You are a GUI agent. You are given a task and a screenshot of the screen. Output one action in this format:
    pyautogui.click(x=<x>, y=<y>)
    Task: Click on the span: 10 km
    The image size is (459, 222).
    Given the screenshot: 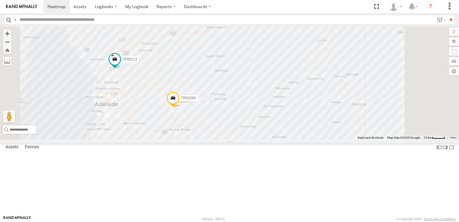 What is the action you would take?
    pyautogui.click(x=428, y=137)
    